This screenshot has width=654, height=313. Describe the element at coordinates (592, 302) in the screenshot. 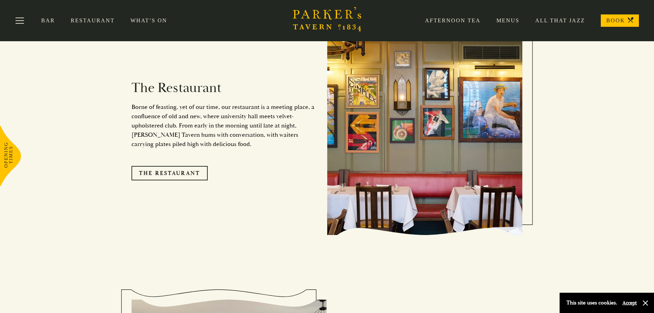

I see `p: This site uses cookies.` at that location.